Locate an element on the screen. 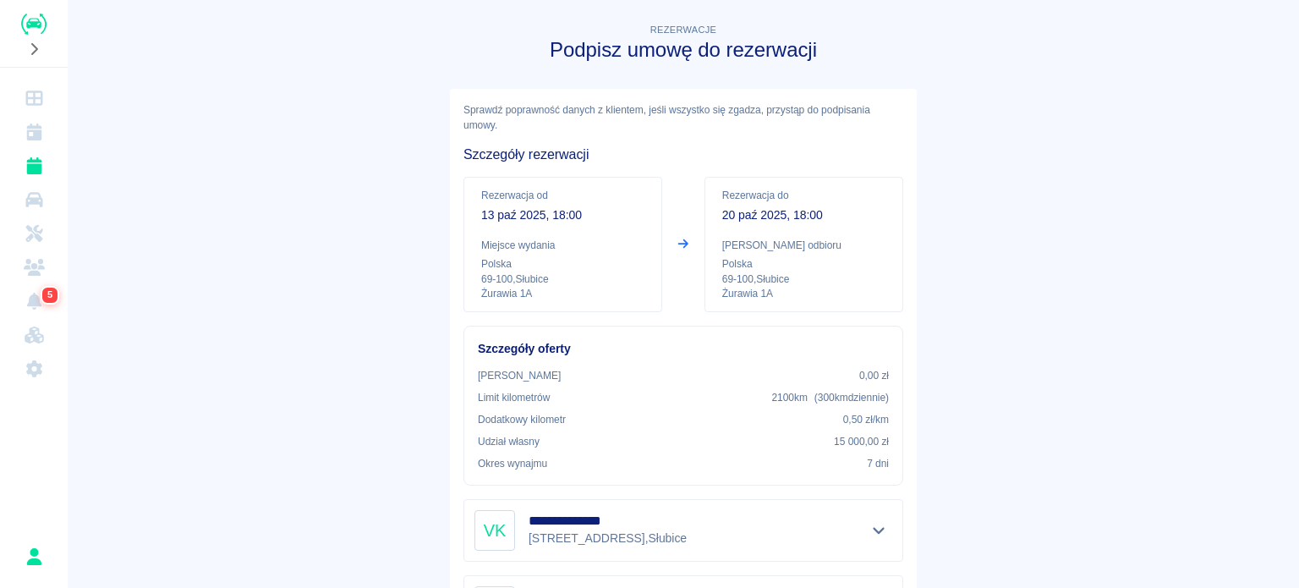 The width and height of the screenshot is (1299, 588). button: Rozwiń nawigację is located at coordinates (34, 49).